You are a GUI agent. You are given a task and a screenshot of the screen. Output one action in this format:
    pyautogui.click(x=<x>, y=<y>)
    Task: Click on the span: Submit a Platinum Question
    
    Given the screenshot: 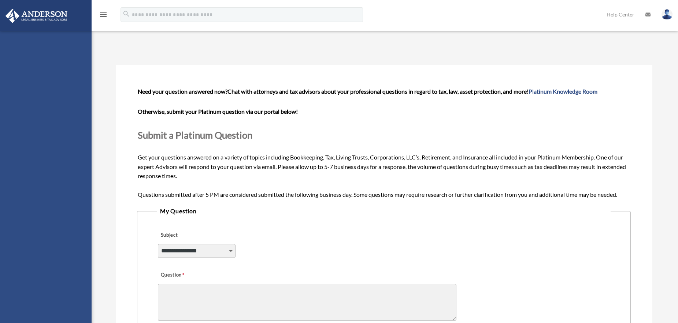 What is the action you would take?
    pyautogui.click(x=195, y=135)
    